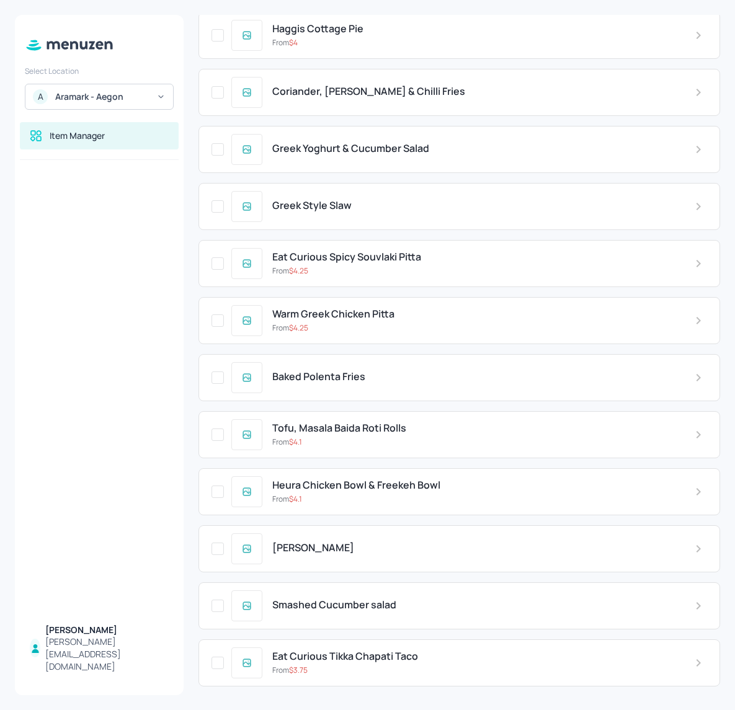 The width and height of the screenshot is (735, 710). Describe the element at coordinates (40, 97) in the screenshot. I see `div: A` at that location.